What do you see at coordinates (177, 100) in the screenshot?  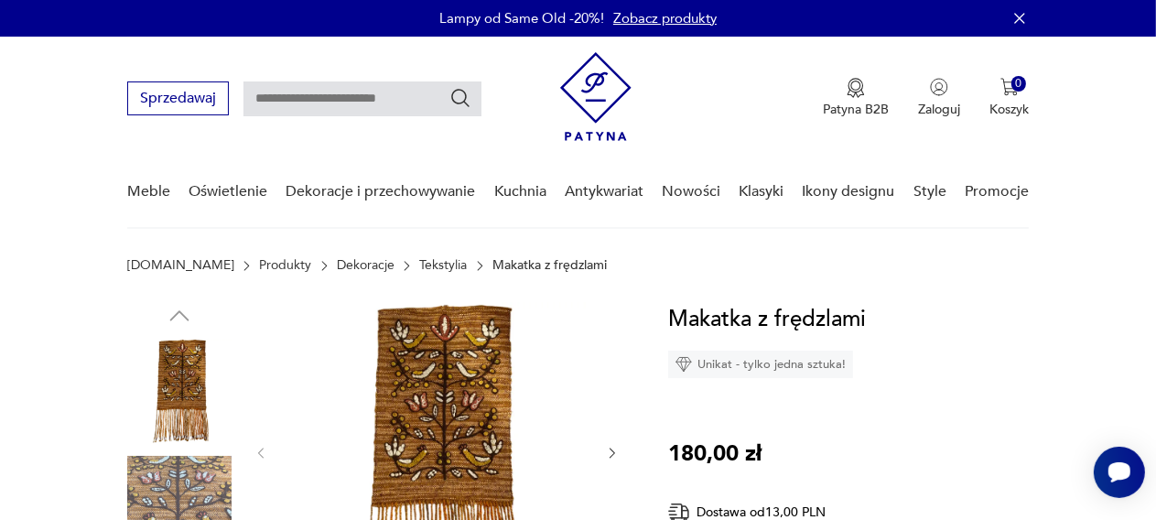 I see `a: Sprzedawaj` at bounding box center [177, 100].